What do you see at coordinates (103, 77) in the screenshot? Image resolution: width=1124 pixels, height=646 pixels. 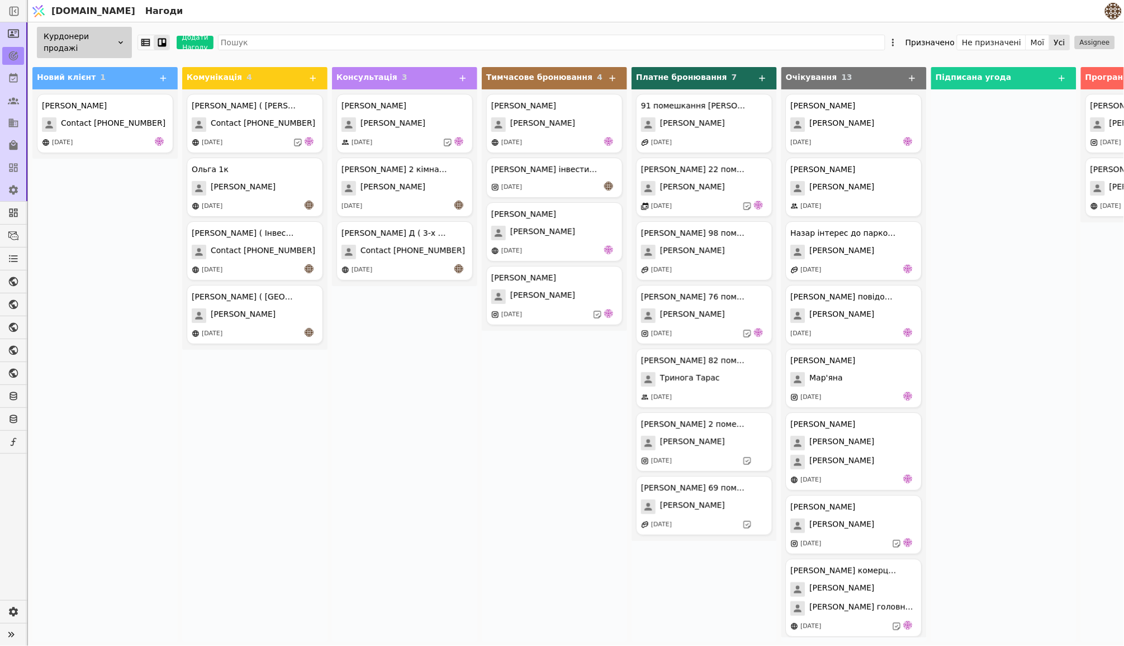 I see `span: 1` at bounding box center [103, 77].